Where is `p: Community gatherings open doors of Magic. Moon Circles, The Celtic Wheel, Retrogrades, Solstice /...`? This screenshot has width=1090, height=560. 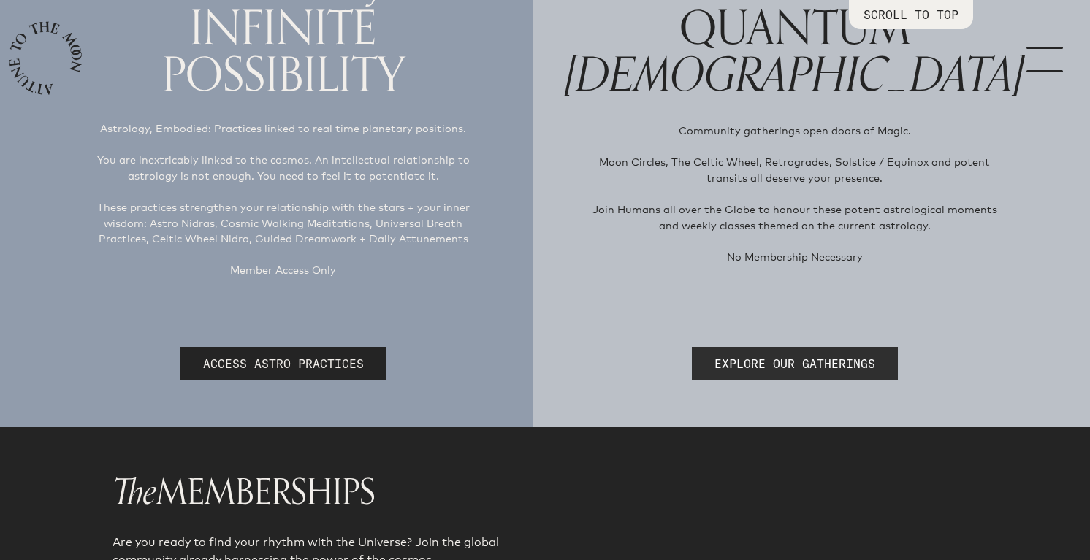 p: Community gatherings open doors of Magic. Moon Circles, The Celtic Wheel, Retrogrades, Solstice /... is located at coordinates (794, 194).